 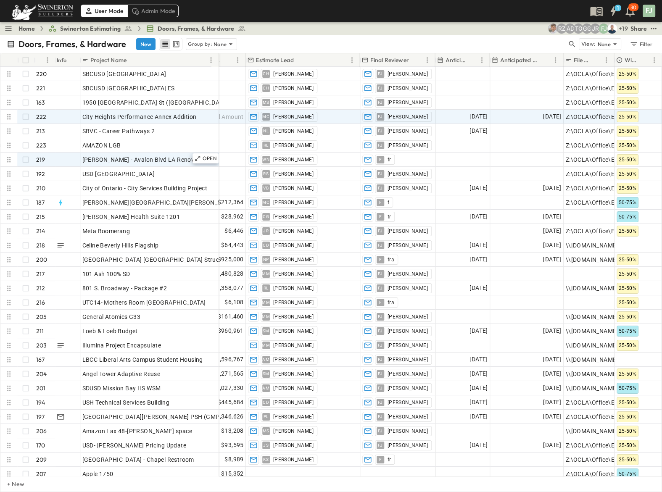 I want to click on span: RL, so click(x=266, y=288).